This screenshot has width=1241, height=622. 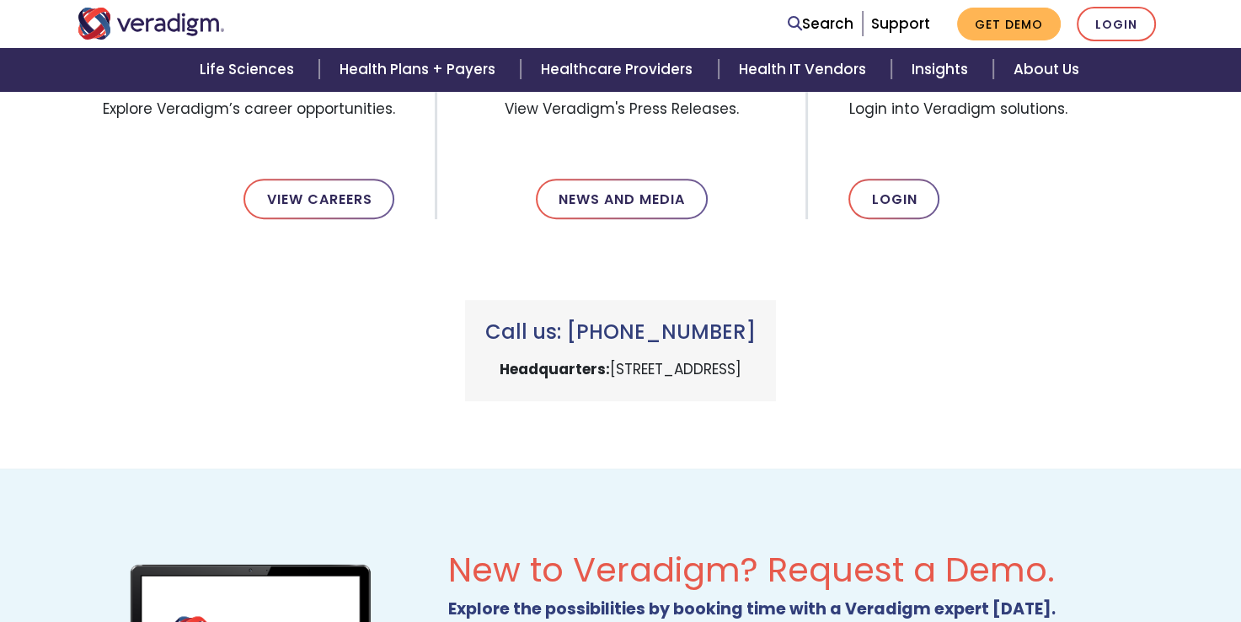 What do you see at coordinates (249, 69) in the screenshot?
I see `a: Life Sciences` at bounding box center [249, 69].